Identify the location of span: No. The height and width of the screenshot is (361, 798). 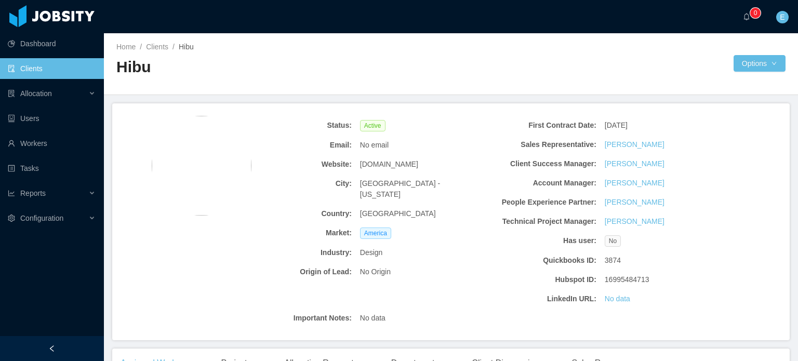
(613, 241).